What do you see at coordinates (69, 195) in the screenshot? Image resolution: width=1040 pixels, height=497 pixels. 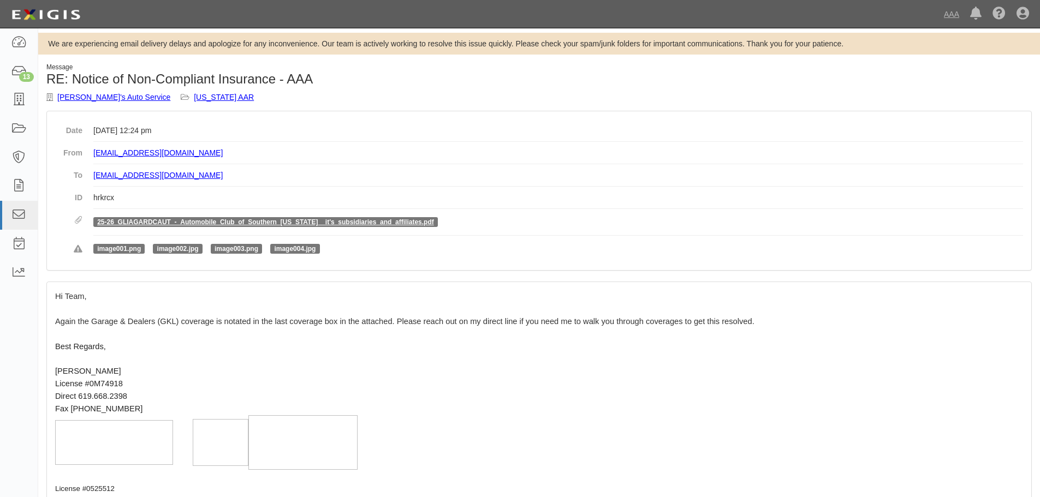 I see `dt: ID` at bounding box center [69, 195].